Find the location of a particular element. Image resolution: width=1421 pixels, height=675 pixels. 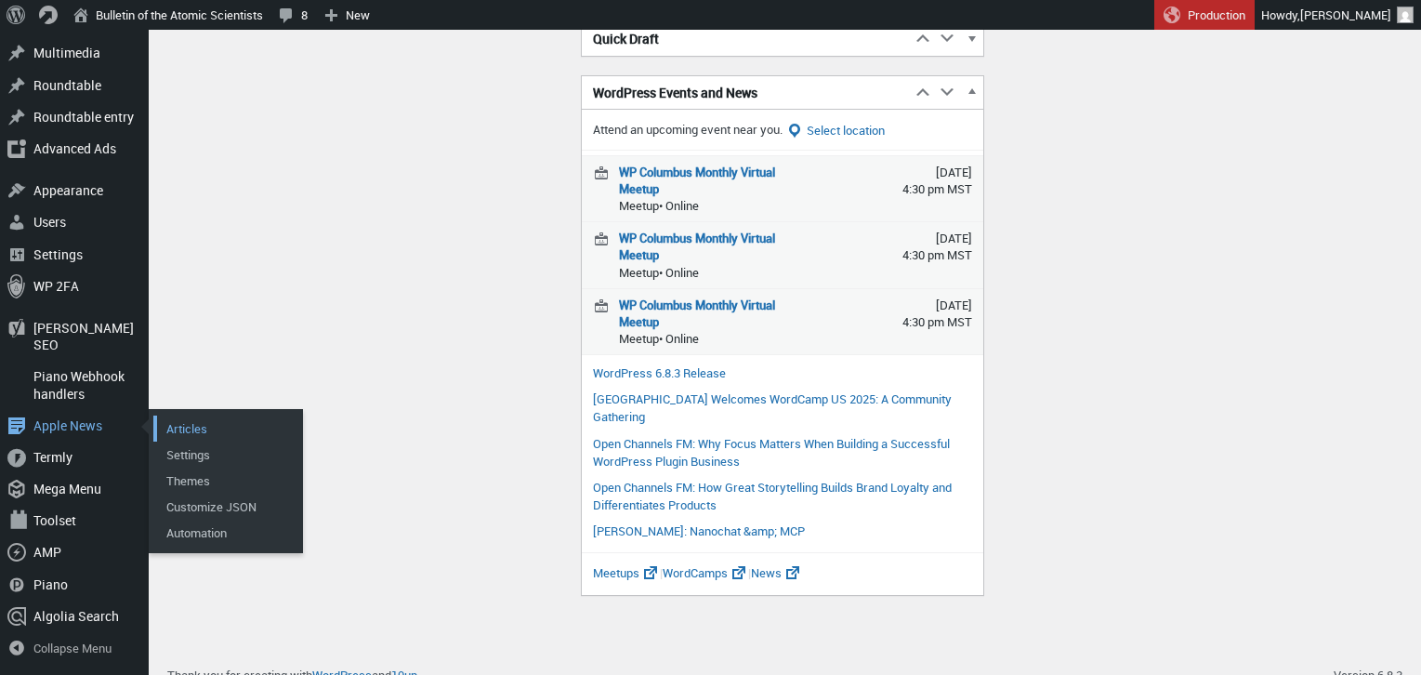

h2: WordPress Events and News is located at coordinates (746, 93).